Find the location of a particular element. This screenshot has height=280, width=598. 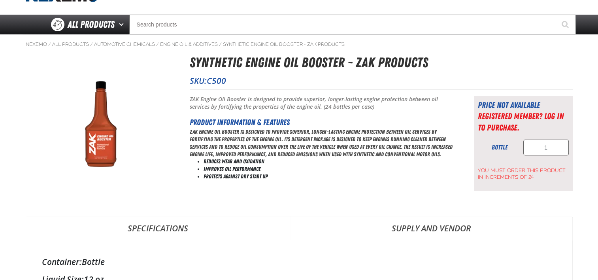

li: Reduces Wear and Oxidation is located at coordinates (329, 161).